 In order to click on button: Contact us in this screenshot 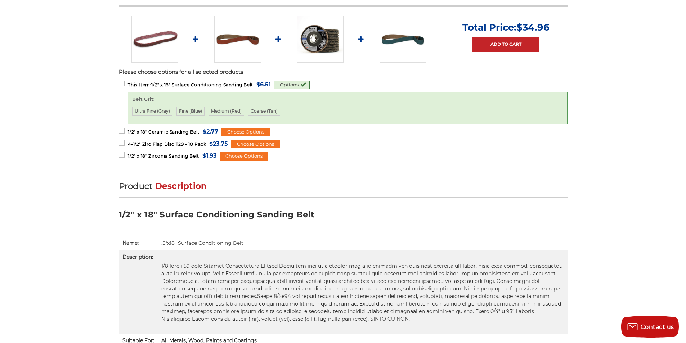, I will do `click(650, 327)`.